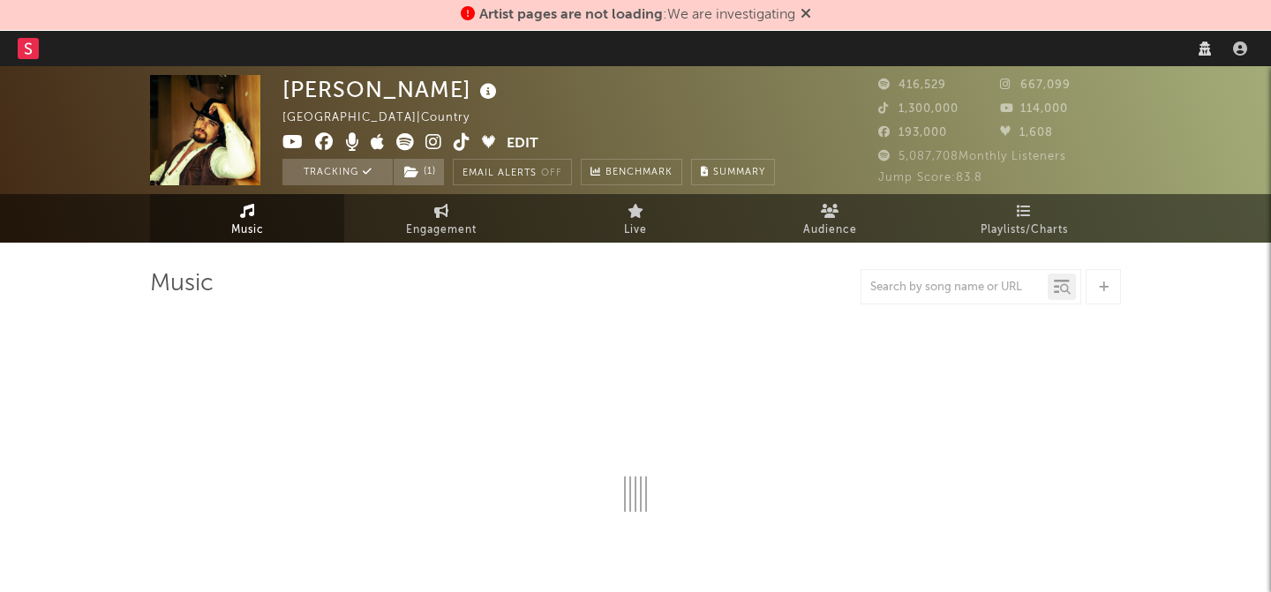  Describe the element at coordinates (512, 172) in the screenshot. I see `button: Email AlertsOff` at that location.